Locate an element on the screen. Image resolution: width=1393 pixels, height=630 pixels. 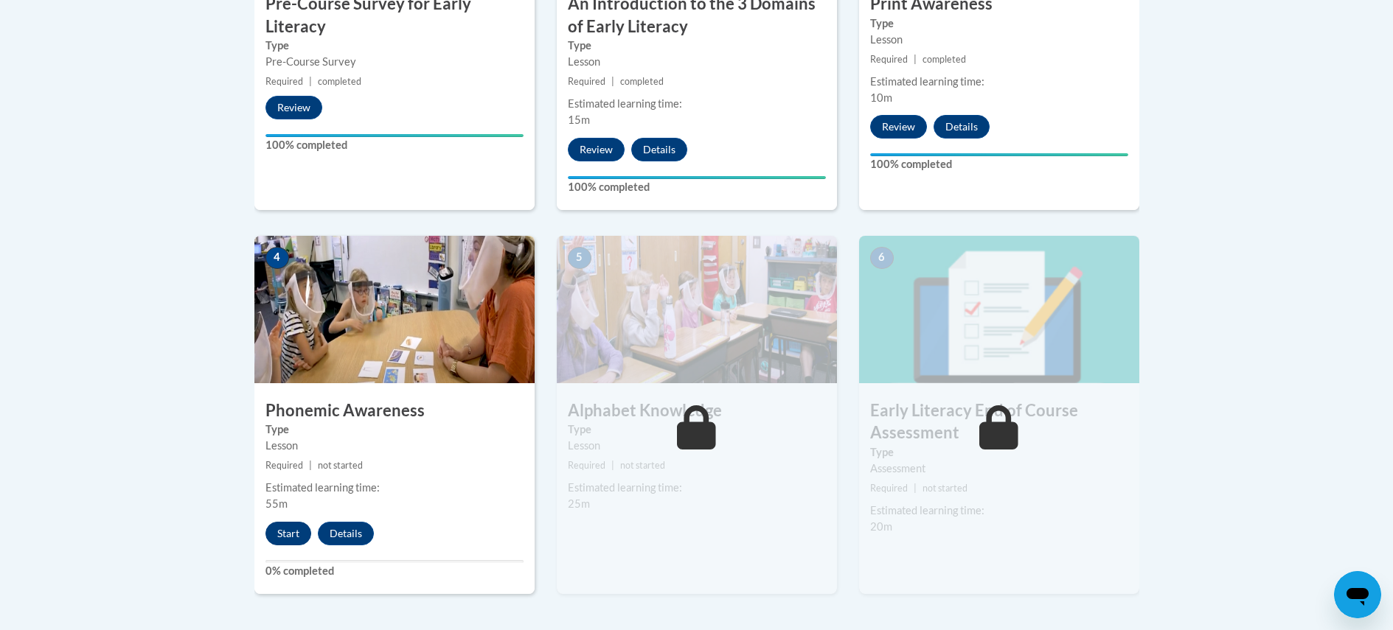
h3: Alphabet Knowledge is located at coordinates (697, 411).